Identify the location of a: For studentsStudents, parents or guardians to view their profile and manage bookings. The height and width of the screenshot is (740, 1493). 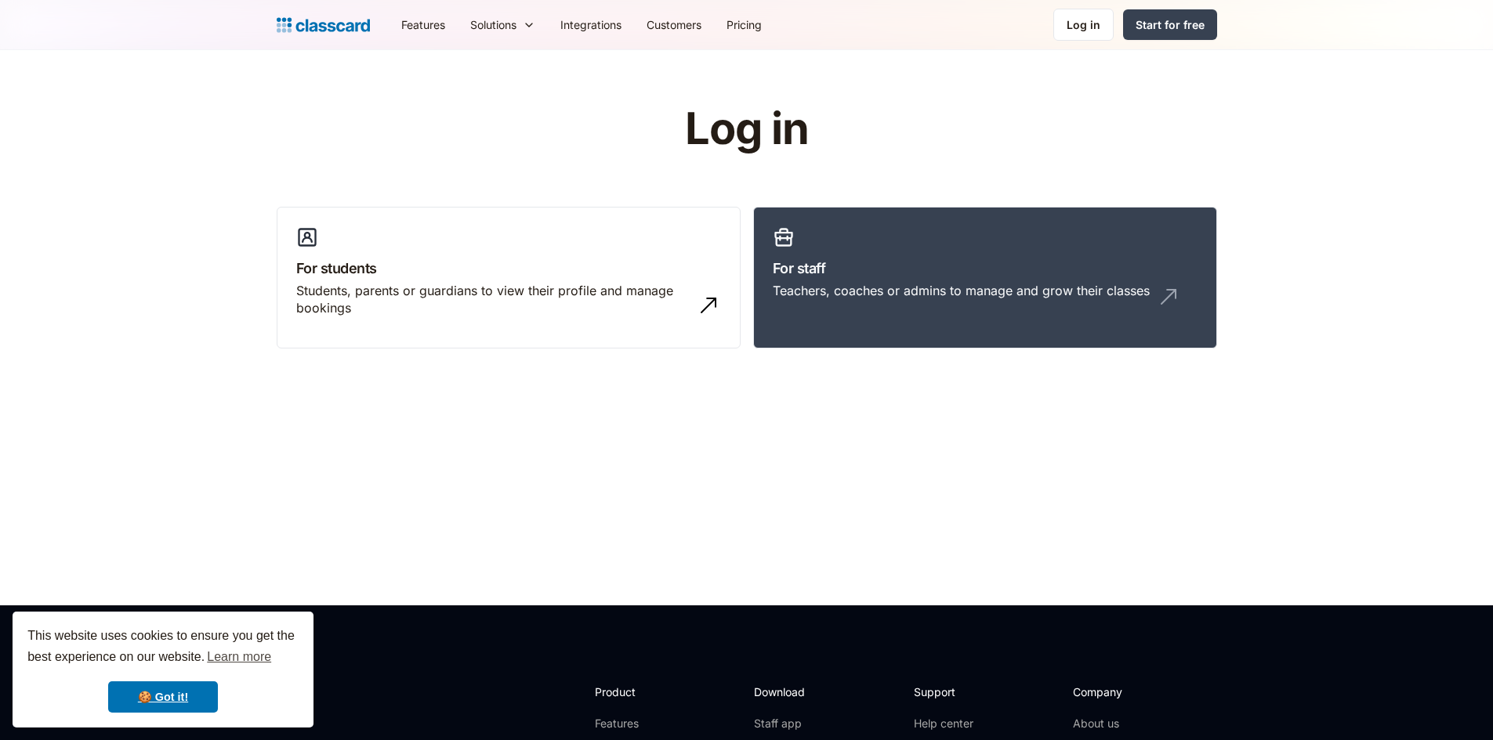
(508, 278).